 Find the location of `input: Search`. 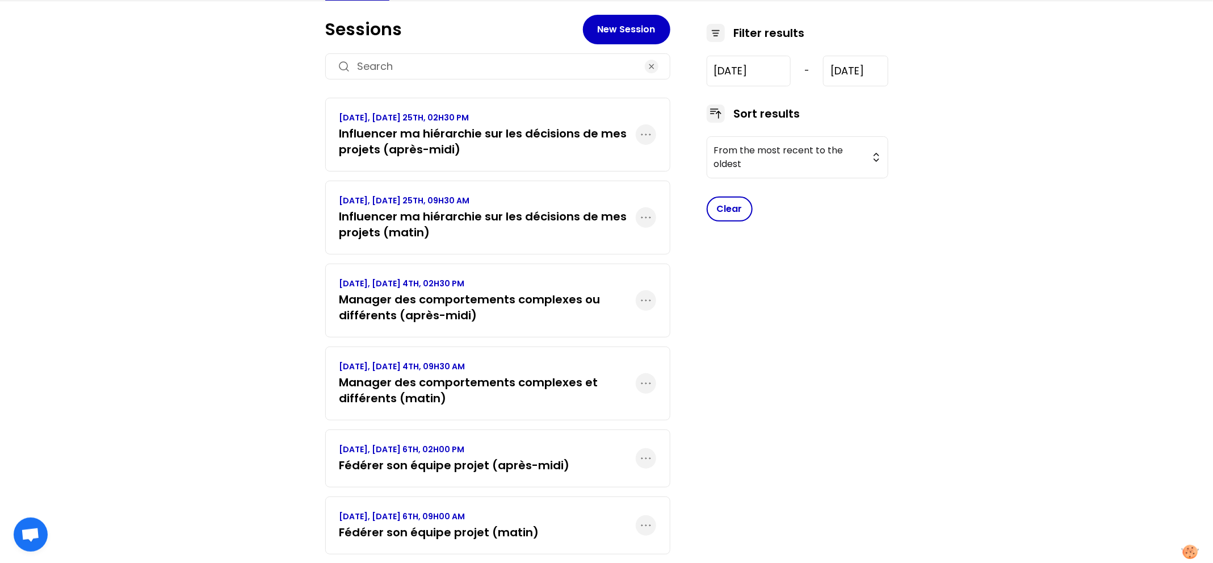

input: Search is located at coordinates (498, 66).